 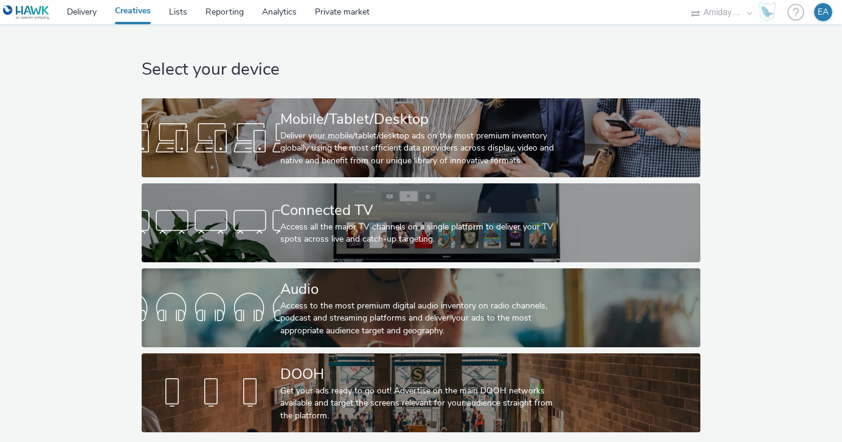 I want to click on div: DOOH, so click(x=418, y=374).